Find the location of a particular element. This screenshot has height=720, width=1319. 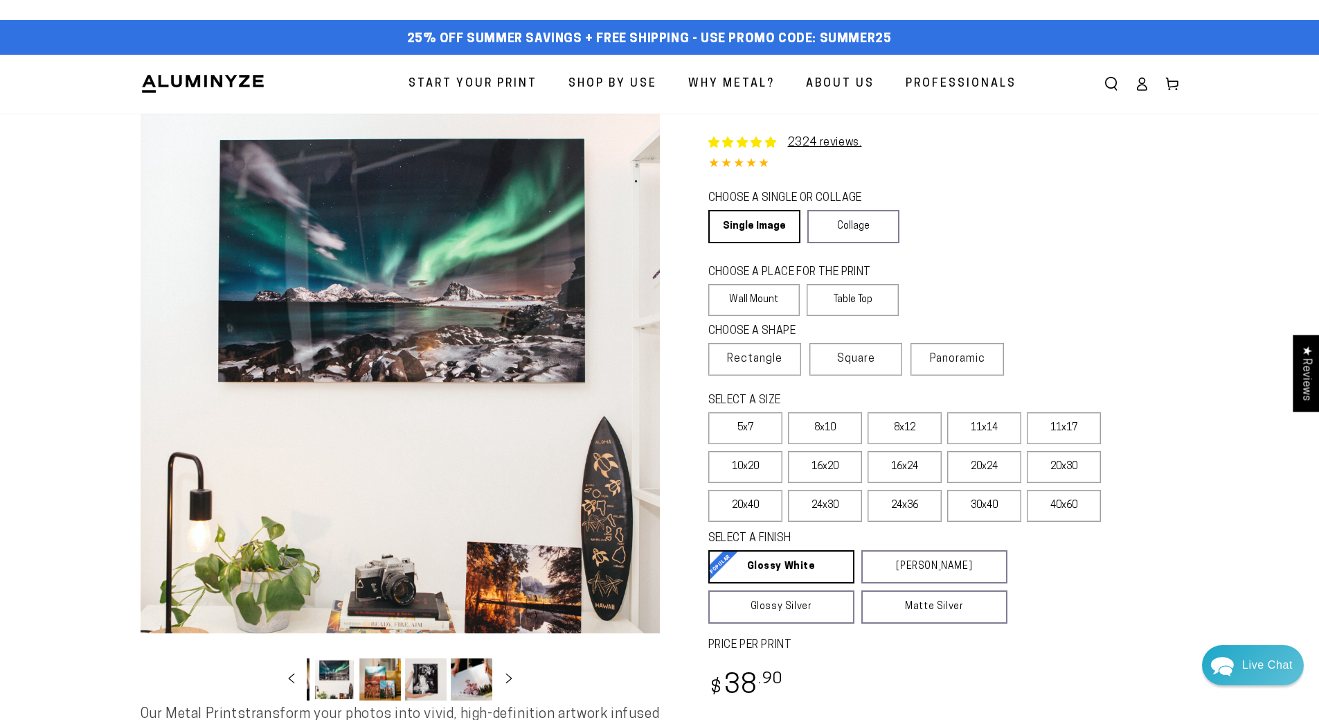

img: Aluminyze is located at coordinates (203, 84).